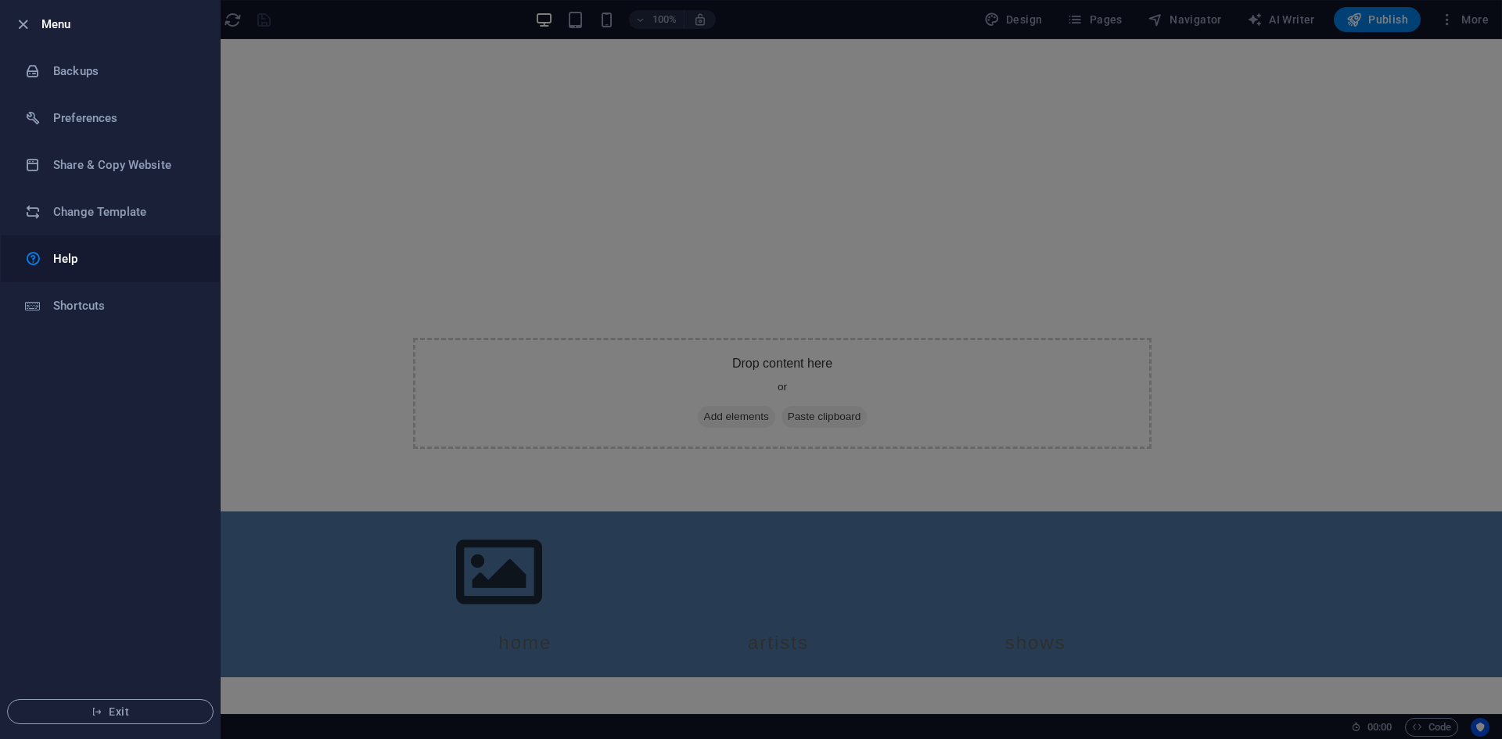  Describe the element at coordinates (110, 712) in the screenshot. I see `span: Exit` at that location.